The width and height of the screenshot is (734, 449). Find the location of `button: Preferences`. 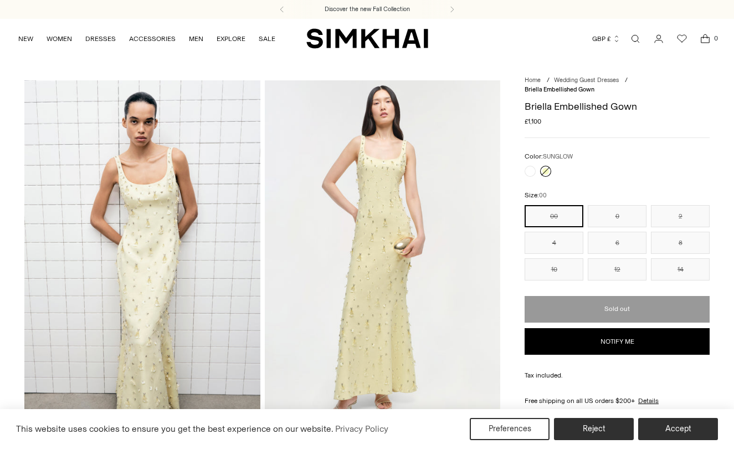

button: Preferences is located at coordinates (510, 429).